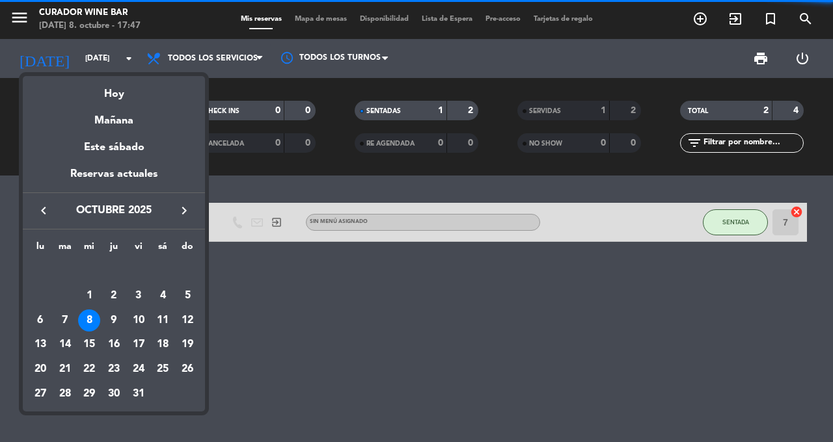 The width and height of the screenshot is (833, 442). What do you see at coordinates (89, 370) in the screenshot?
I see `div: 22` at bounding box center [89, 370].